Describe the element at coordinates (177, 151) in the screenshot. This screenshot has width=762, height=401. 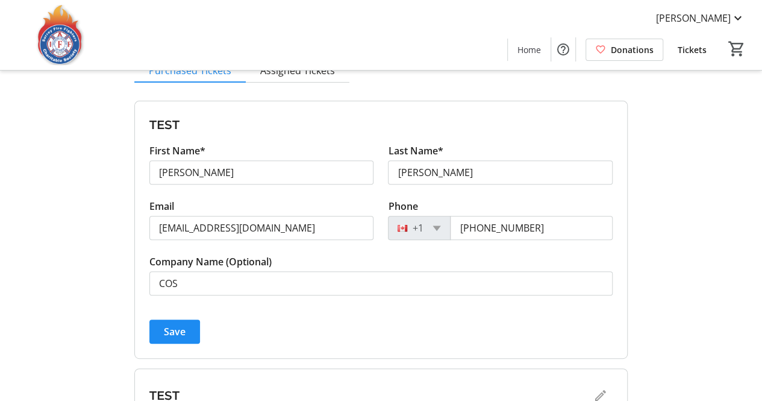
I see `label: First Name*` at that location.